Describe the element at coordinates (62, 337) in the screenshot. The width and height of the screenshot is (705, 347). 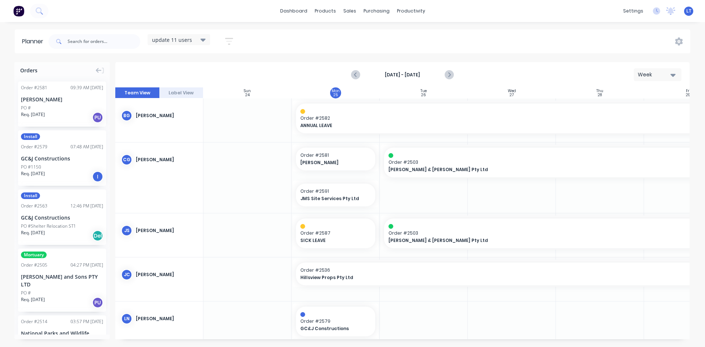
I see `div: National Parks and Wildlife Service SA` at that location.